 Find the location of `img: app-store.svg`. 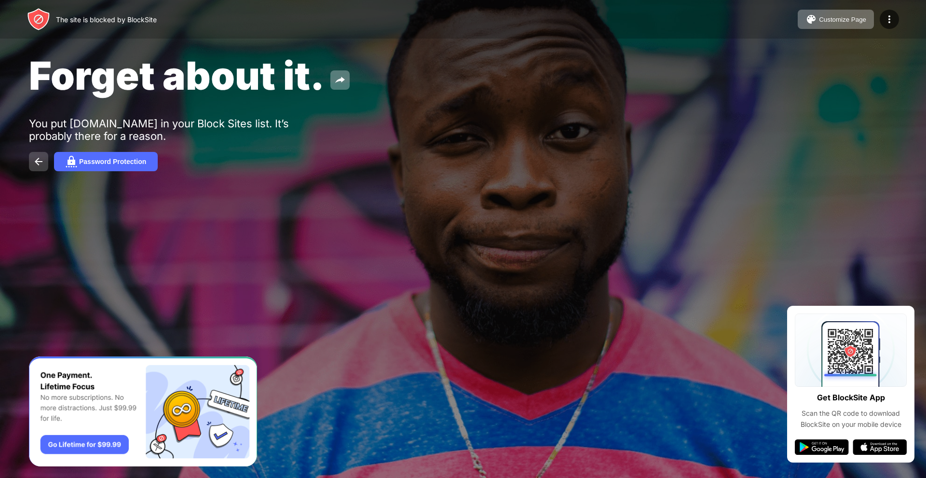

img: app-store.svg is located at coordinates (880, 447).